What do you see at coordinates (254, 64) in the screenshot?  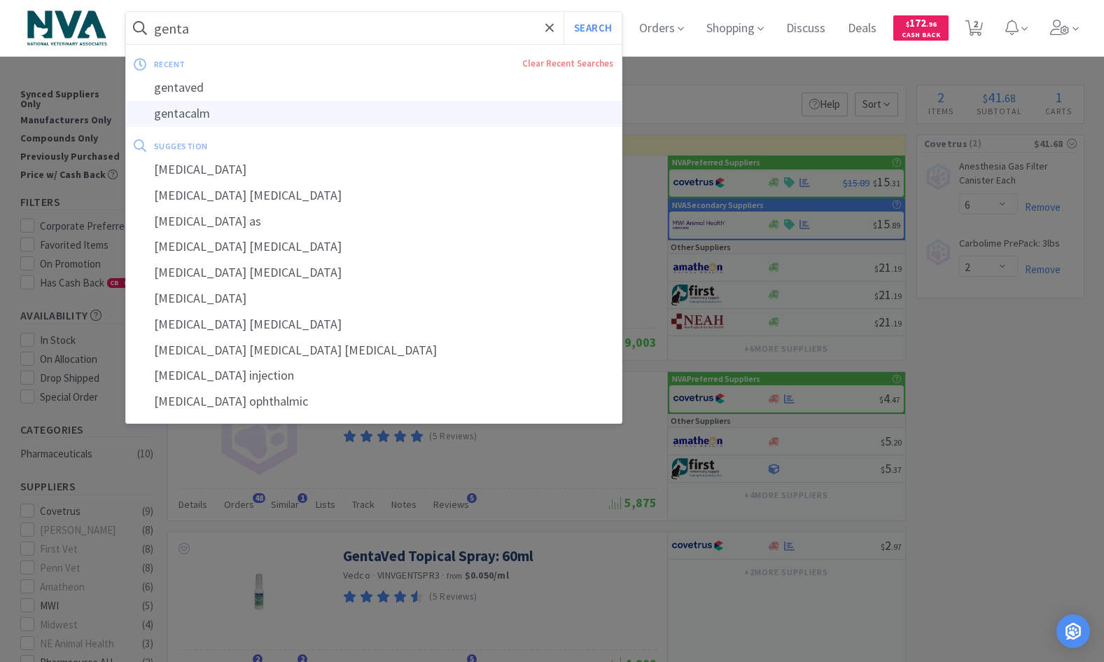 I see `div: recent` at bounding box center [254, 64].